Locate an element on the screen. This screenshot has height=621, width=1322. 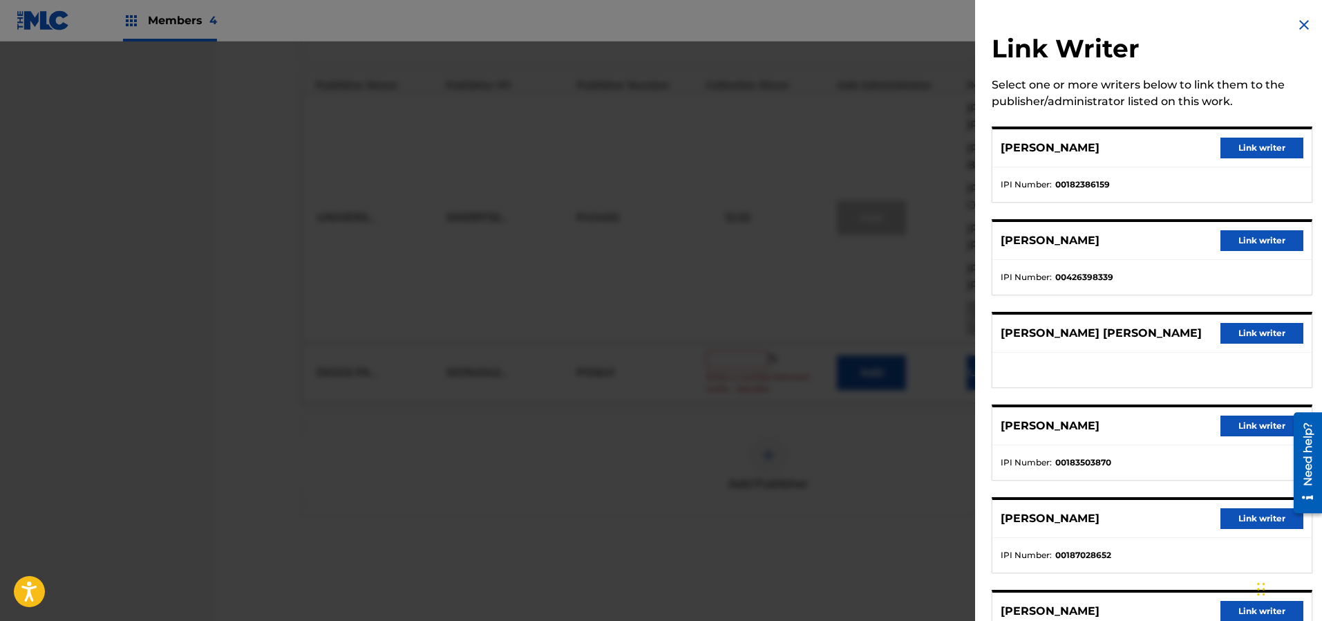
strong: 00426398339 is located at coordinates (1084, 277).